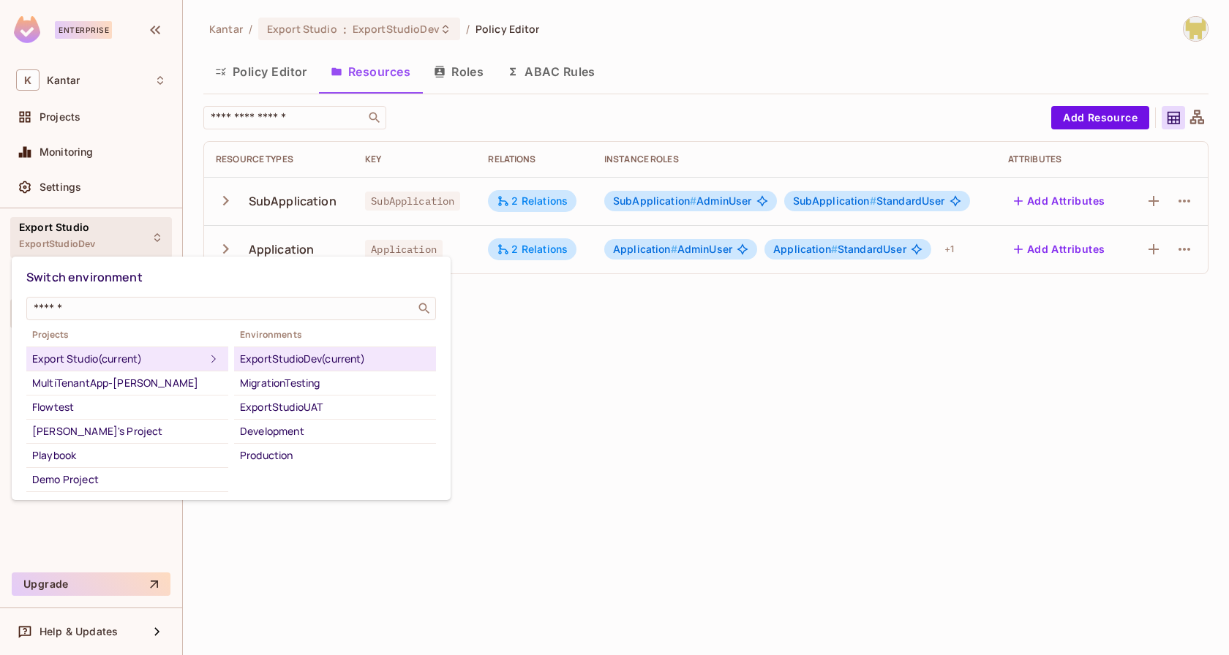 Image resolution: width=1229 pixels, height=655 pixels. What do you see at coordinates (335, 407) in the screenshot?
I see `div: ExportStudioUAT` at bounding box center [335, 407].